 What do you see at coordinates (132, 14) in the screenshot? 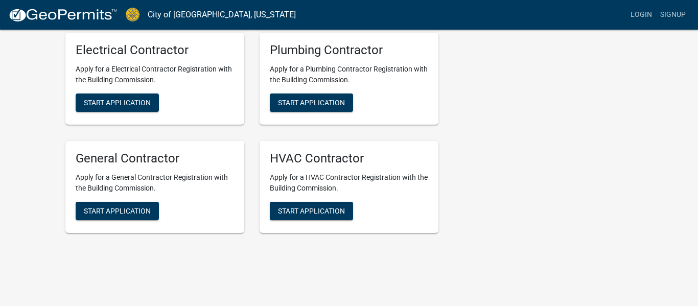
I see `img: City of Jeffersonville, Indiana` at bounding box center [132, 14].